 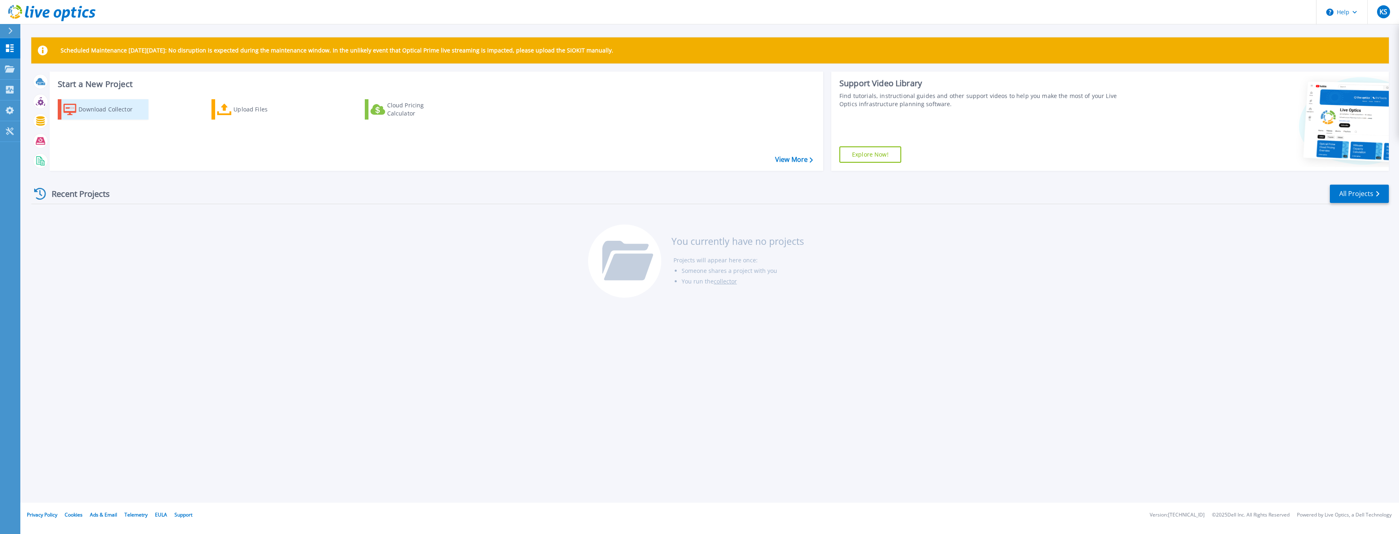 What do you see at coordinates (1384, 12) in the screenshot?
I see `span: KS` at bounding box center [1384, 12].